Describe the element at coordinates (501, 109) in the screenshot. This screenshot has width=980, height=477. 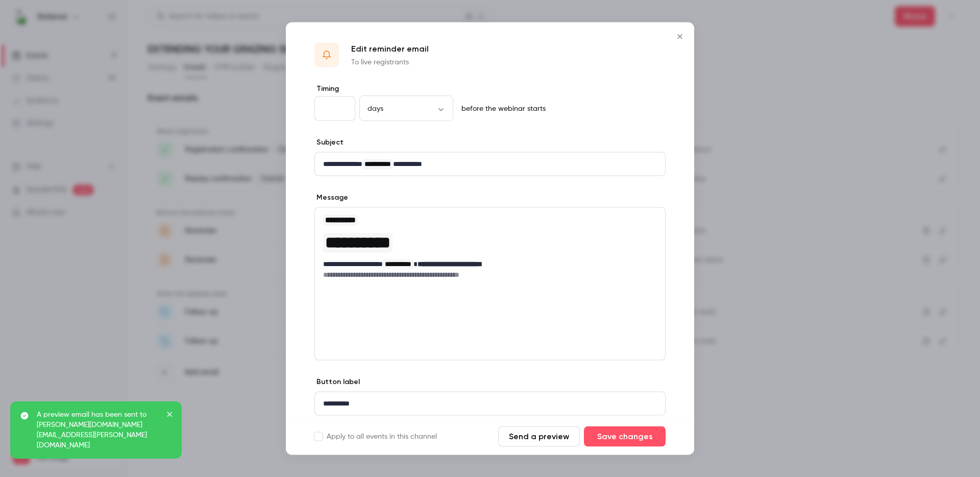
I see `p: before the webinar starts` at that location.